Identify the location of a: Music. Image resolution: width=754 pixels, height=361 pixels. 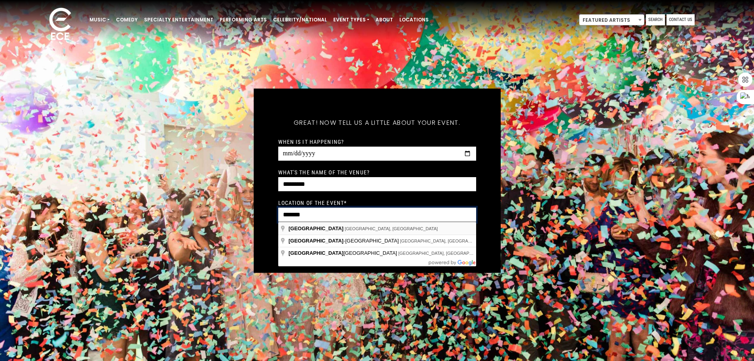
(99, 20).